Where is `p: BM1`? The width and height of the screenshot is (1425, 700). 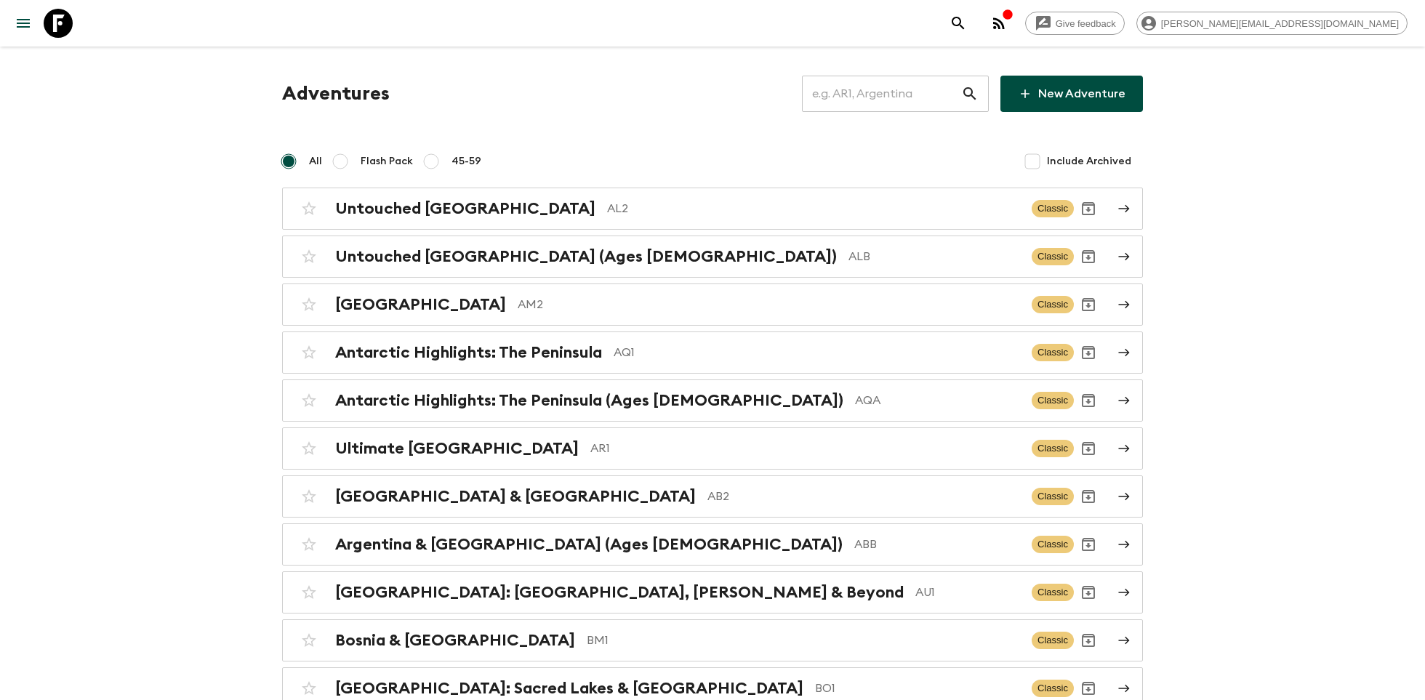
p: BM1 is located at coordinates (803, 641).